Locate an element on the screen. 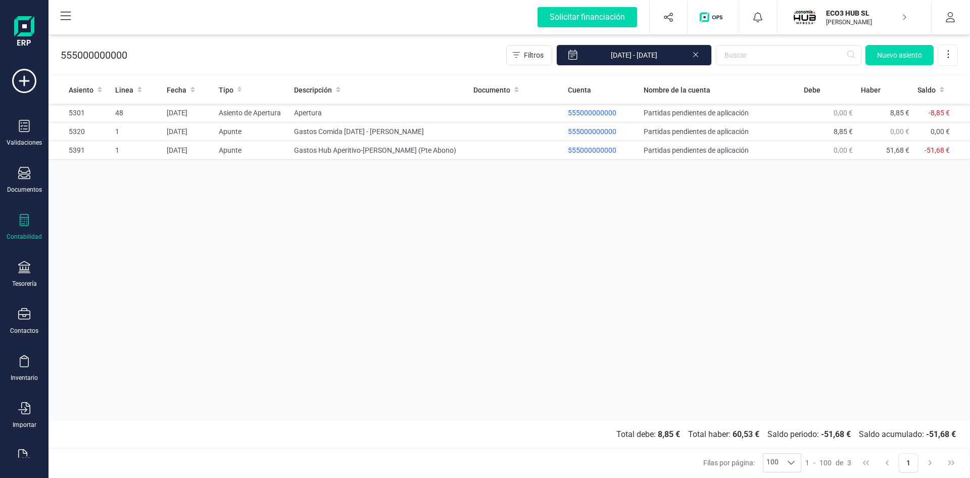  b: 60,53 € is located at coordinates (746, 434).